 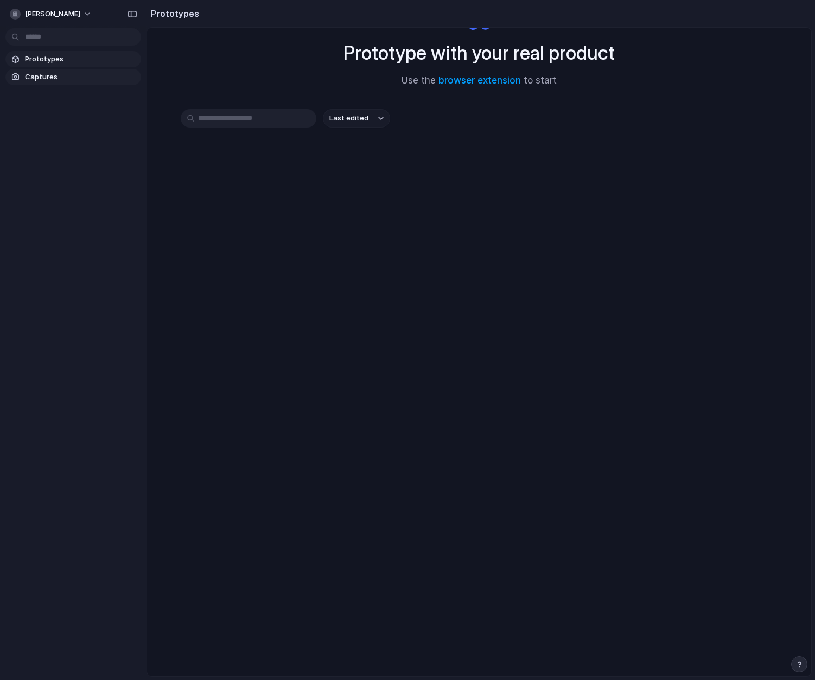 What do you see at coordinates (357, 118) in the screenshot?
I see `button: Last edited` at bounding box center [357, 118].